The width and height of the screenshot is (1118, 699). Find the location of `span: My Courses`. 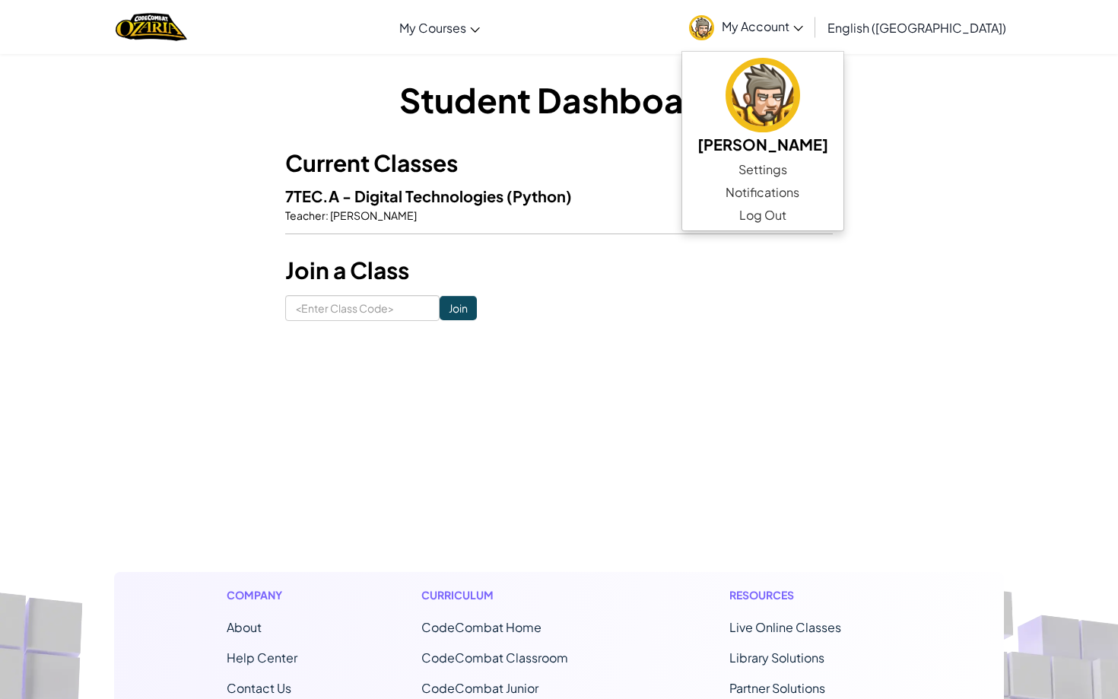

span: My Courses is located at coordinates (433, 27).